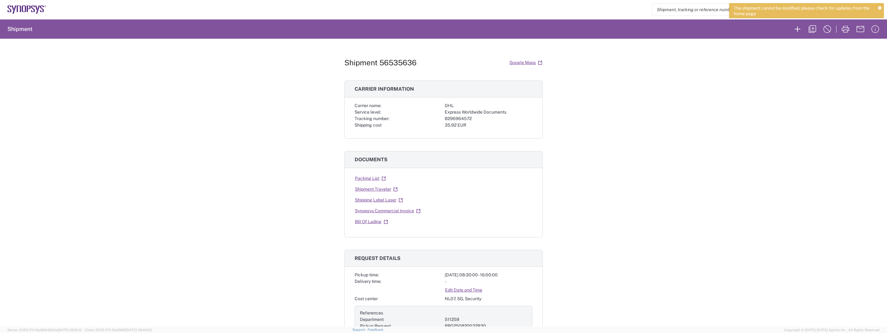 The height and width of the screenshot is (333, 887). Describe the element at coordinates (368, 281) in the screenshot. I see `span: Delivery time:` at that location.